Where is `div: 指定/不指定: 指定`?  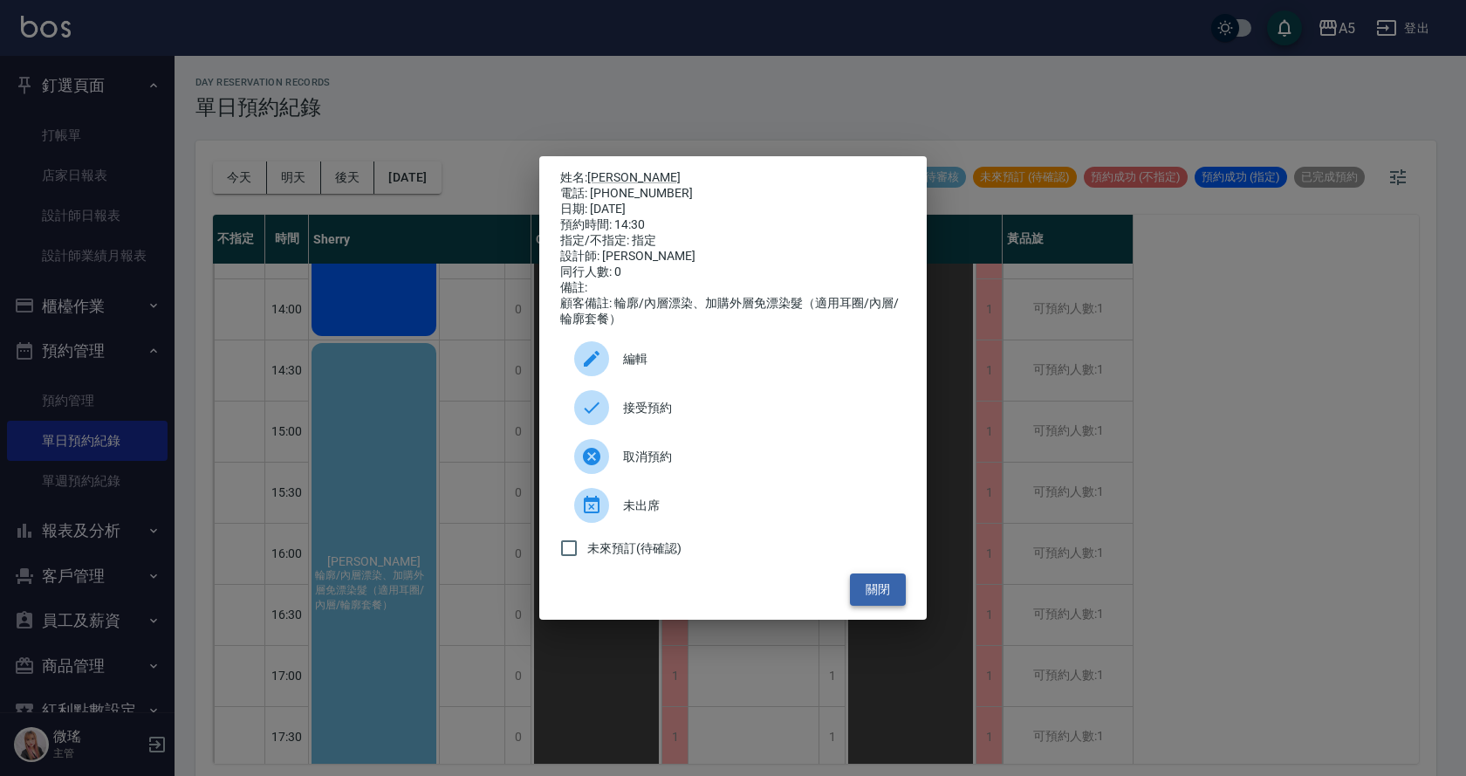
div: 指定/不指定: 指定 is located at coordinates (733, 241).